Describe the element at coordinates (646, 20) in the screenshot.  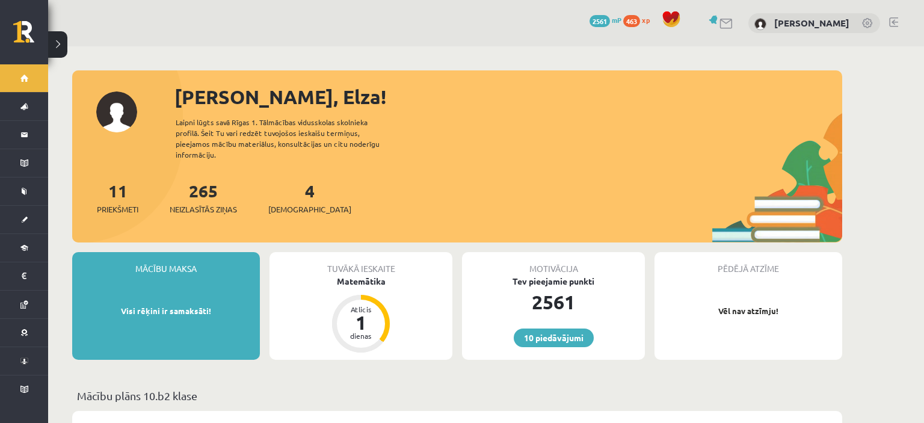
I see `span: xp` at that location.